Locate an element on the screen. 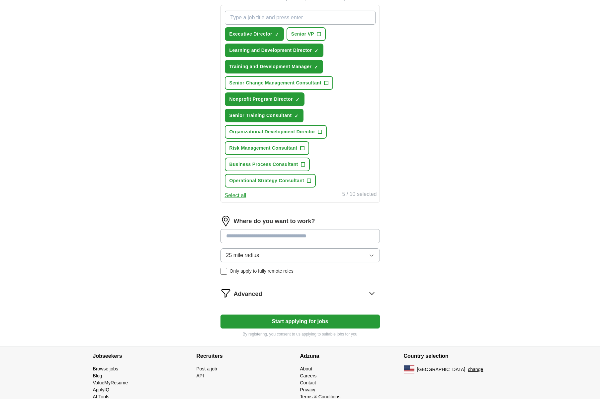  span: 25 mile radius is located at coordinates (243, 255).